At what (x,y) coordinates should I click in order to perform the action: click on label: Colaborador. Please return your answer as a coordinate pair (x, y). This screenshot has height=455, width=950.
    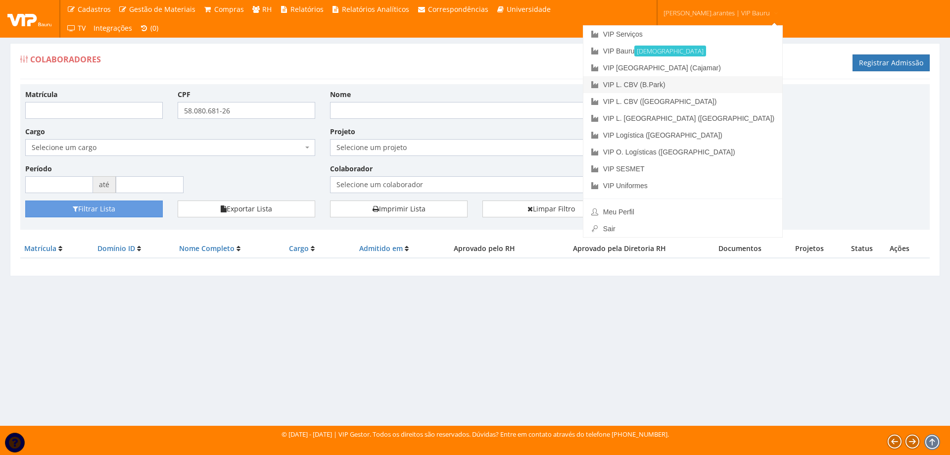
    Looking at the image, I should click on (351, 169).